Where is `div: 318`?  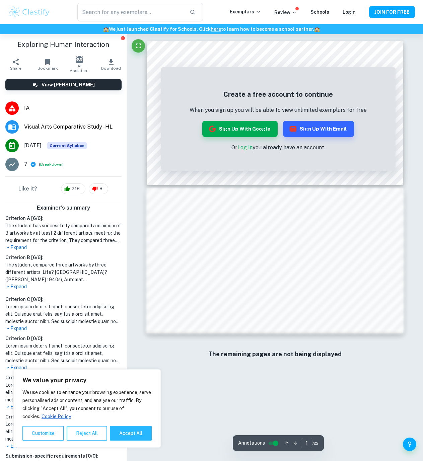 div: 318 is located at coordinates (73, 189).